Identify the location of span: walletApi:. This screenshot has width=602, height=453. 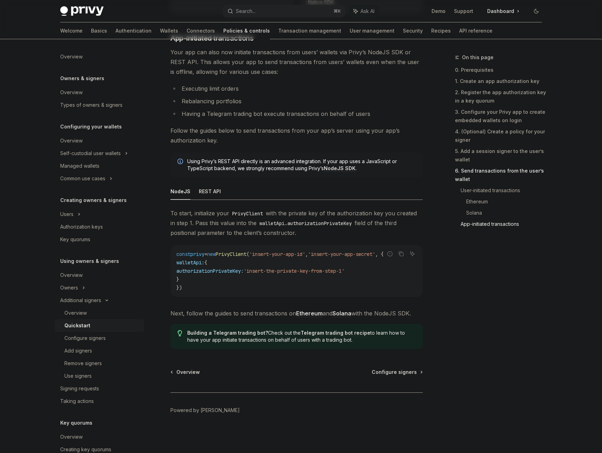
(190, 262).